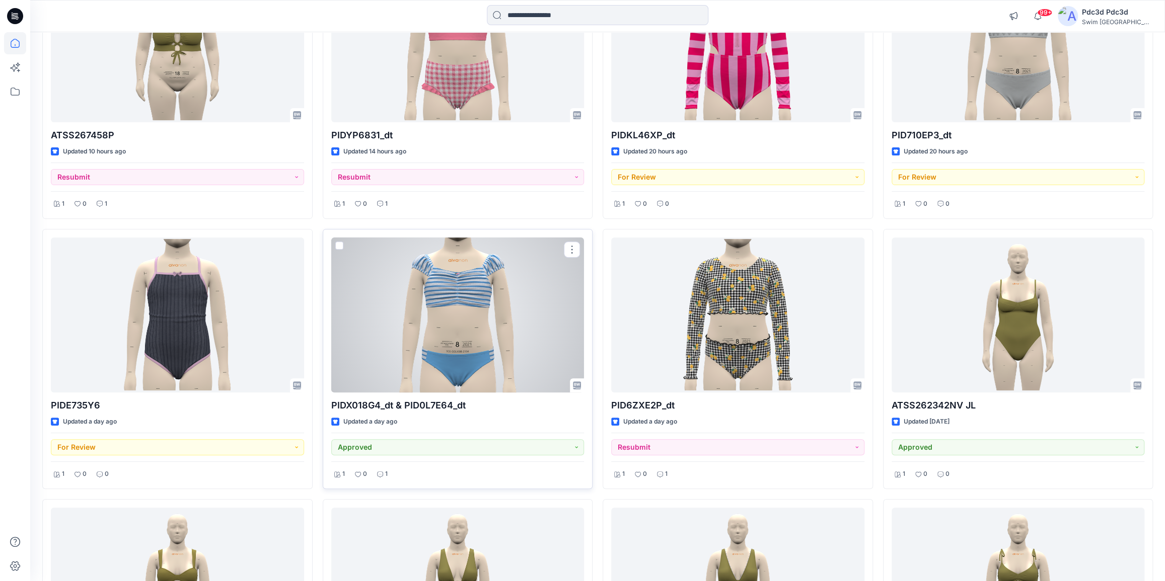  What do you see at coordinates (737, 315) in the screenshot?
I see `a: PID6ZXE2P_dt` at bounding box center [737, 315].